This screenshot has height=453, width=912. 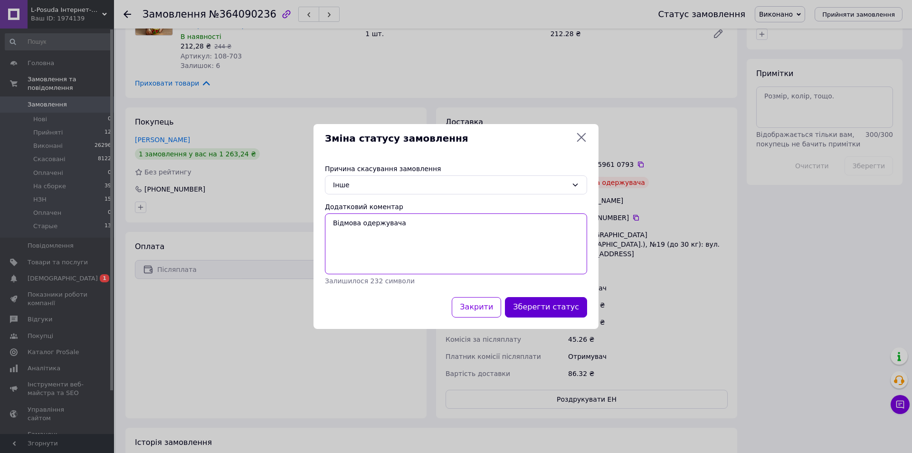 What do you see at coordinates (546, 307) in the screenshot?
I see `button: Зберегти статус` at bounding box center [546, 307].